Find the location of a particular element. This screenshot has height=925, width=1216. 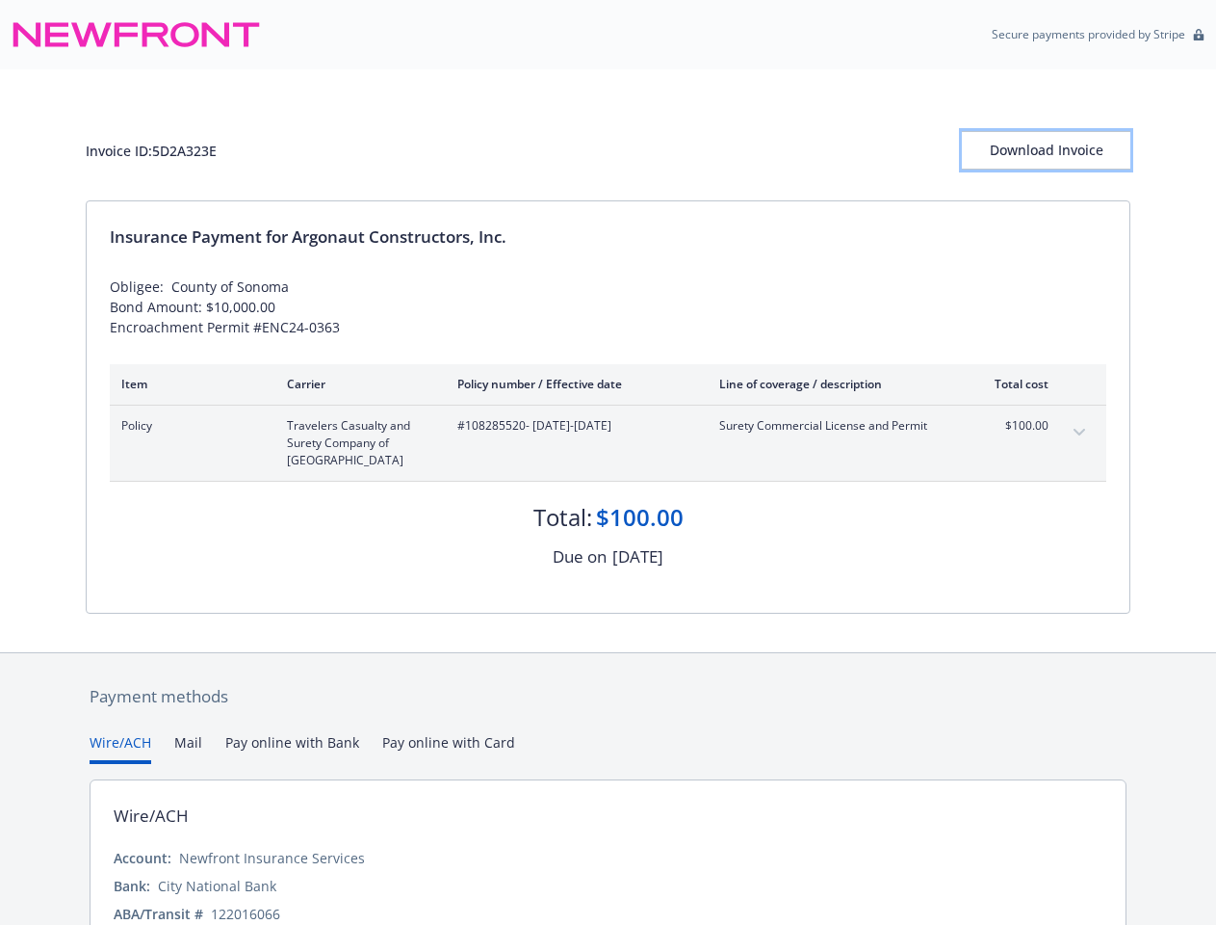

div: Total: is located at coordinates (562, 517).